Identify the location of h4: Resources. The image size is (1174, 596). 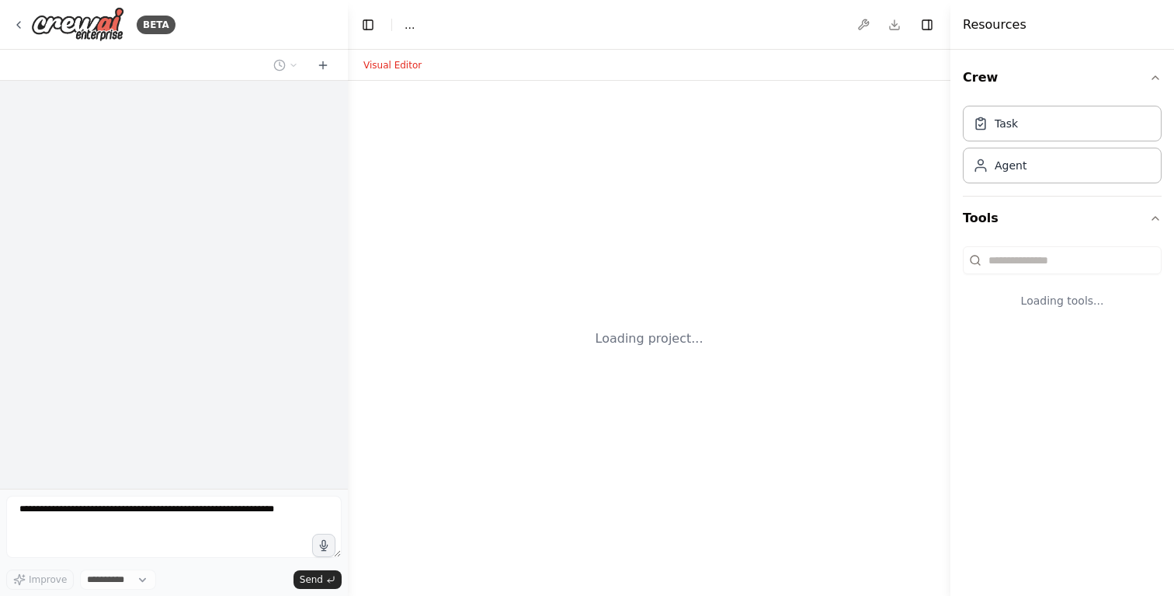
(995, 25).